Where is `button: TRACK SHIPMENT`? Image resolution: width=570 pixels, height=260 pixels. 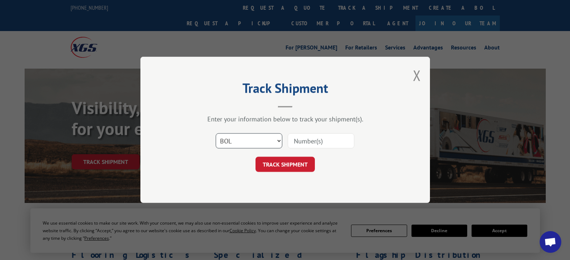 button: TRACK SHIPMENT is located at coordinates (285, 165).